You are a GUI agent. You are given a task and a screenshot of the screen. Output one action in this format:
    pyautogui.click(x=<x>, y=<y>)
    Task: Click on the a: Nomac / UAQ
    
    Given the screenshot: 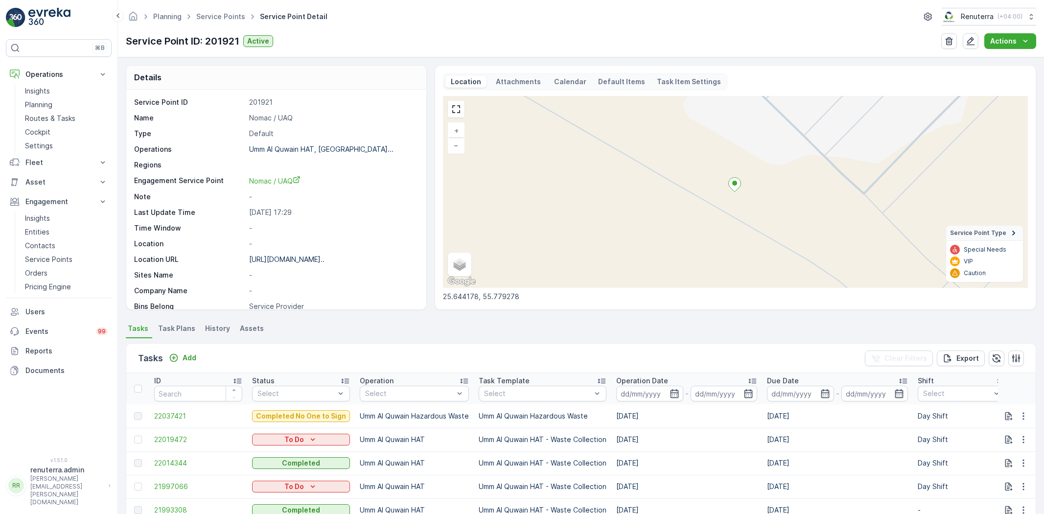 What is the action you would take?
    pyautogui.click(x=332, y=181)
    